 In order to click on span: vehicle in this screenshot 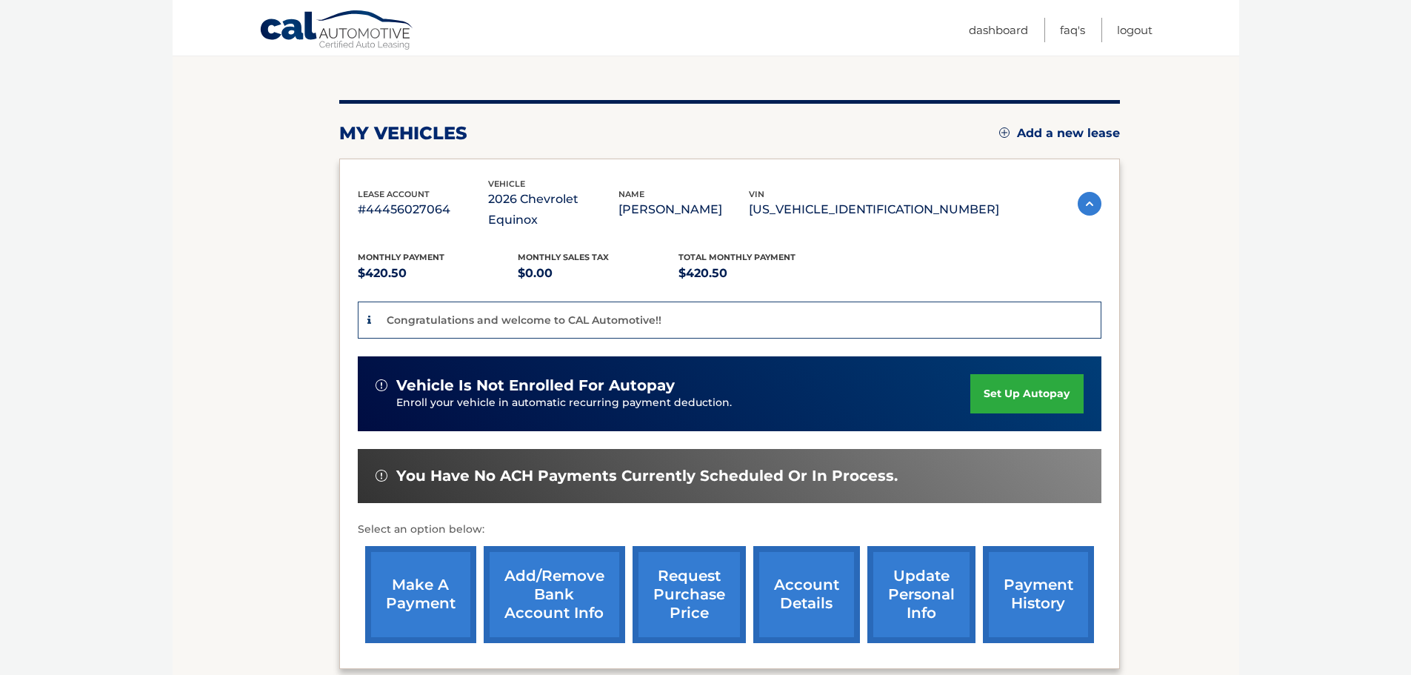, I will do `click(507, 184)`.